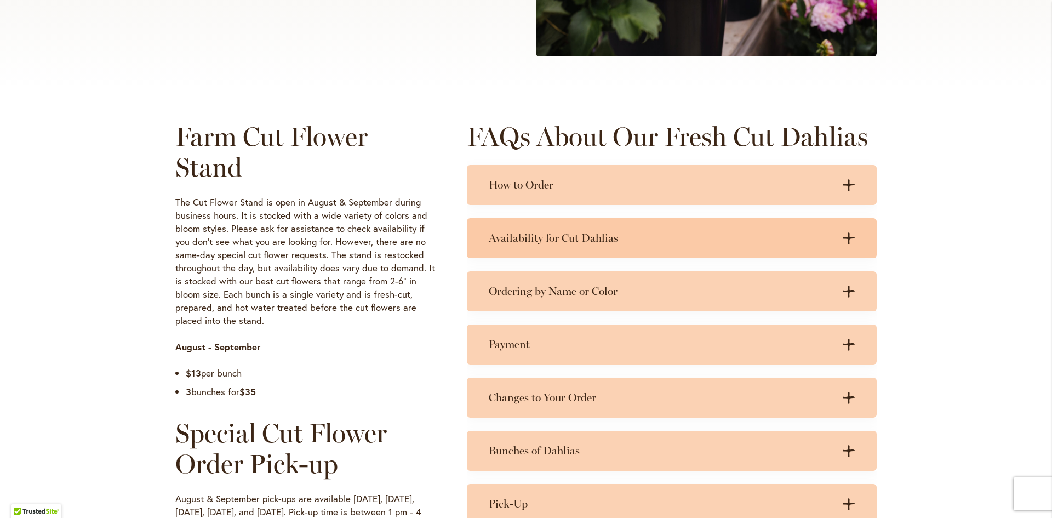 The height and width of the screenshot is (518, 1052). Describe the element at coordinates (671, 450) in the screenshot. I see `summary: Bunches of Dahlias` at that location.